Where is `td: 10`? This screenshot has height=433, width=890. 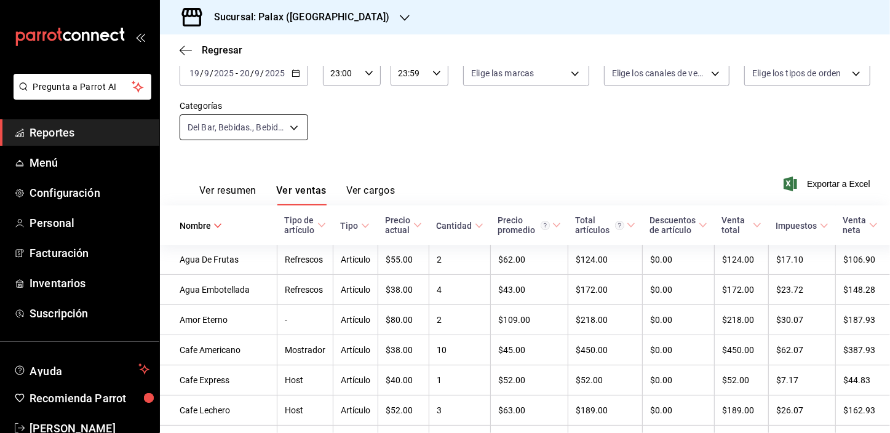
td: 10 is located at coordinates (460, 350).